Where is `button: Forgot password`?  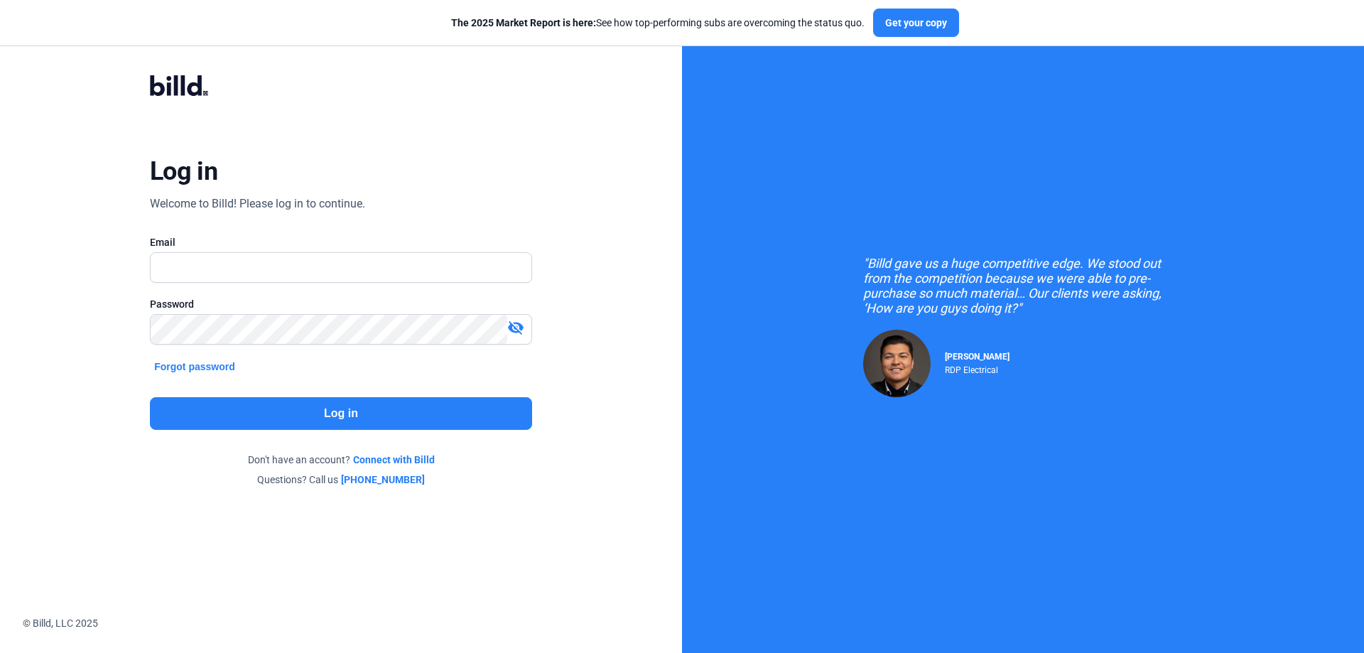 button: Forgot password is located at coordinates (195, 367).